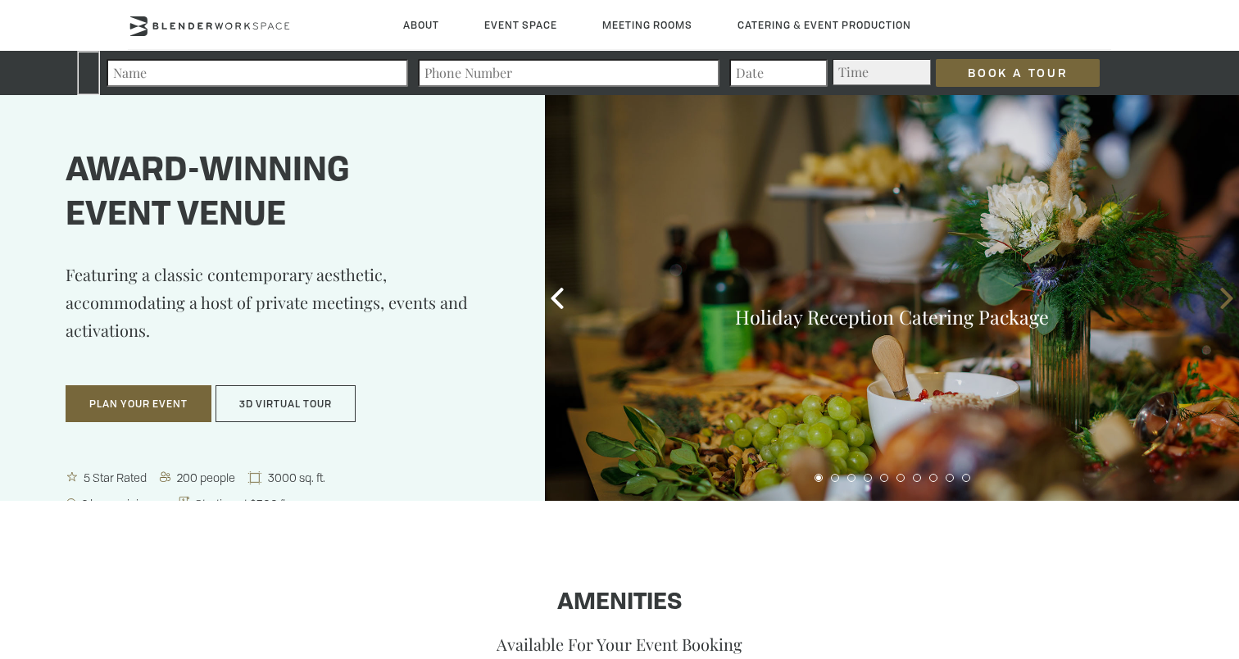 This screenshot has height=659, width=1239. What do you see at coordinates (125, 503) in the screenshot?
I see `span: 2 hour minimum` at bounding box center [125, 503].